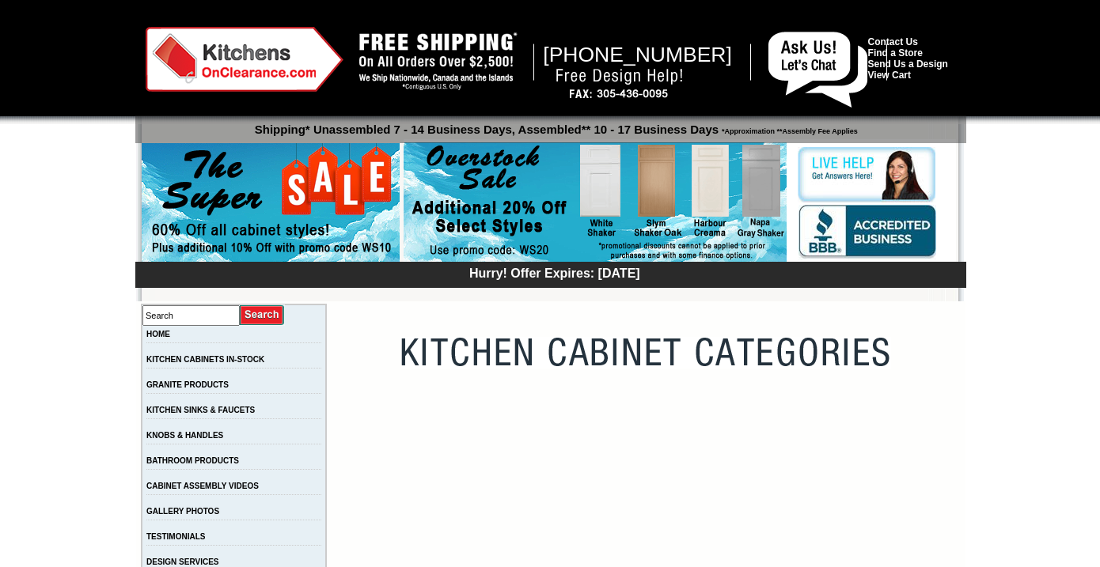 Image resolution: width=1100 pixels, height=567 pixels. I want to click on span: *Approximation **Assembly Fee Applies, so click(788, 129).